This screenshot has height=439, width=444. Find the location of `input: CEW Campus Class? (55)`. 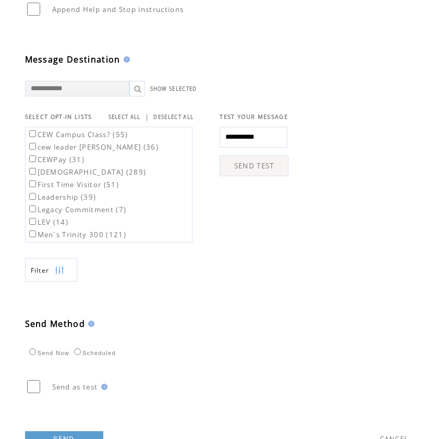

input: CEW Campus Class? (55) is located at coordinates (32, 133).